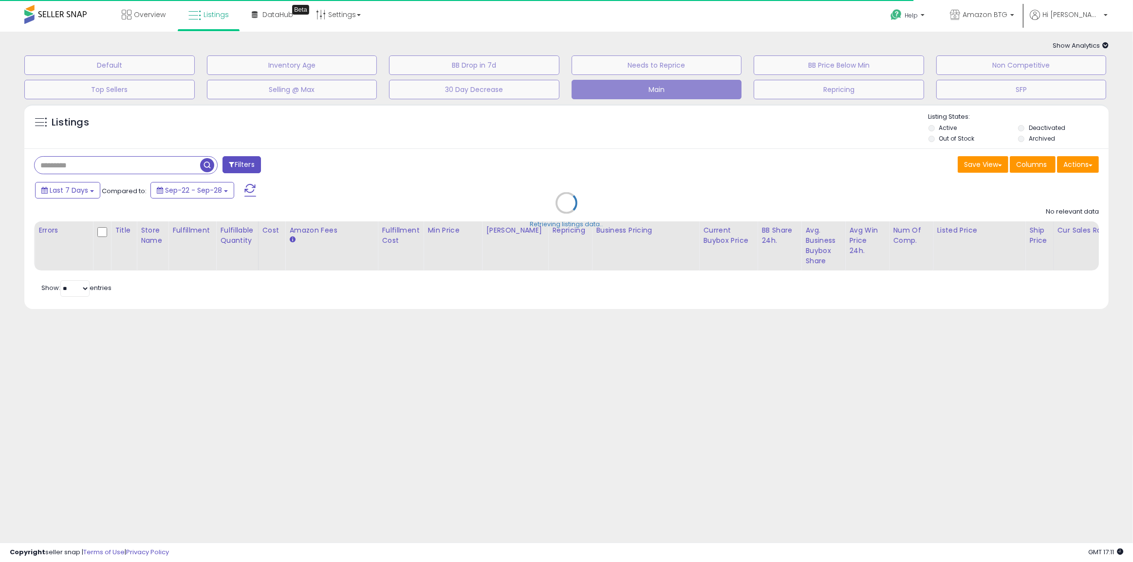 This screenshot has height=562, width=1133. Describe the element at coordinates (896, 15) in the screenshot. I see `i: Get Help` at that location.